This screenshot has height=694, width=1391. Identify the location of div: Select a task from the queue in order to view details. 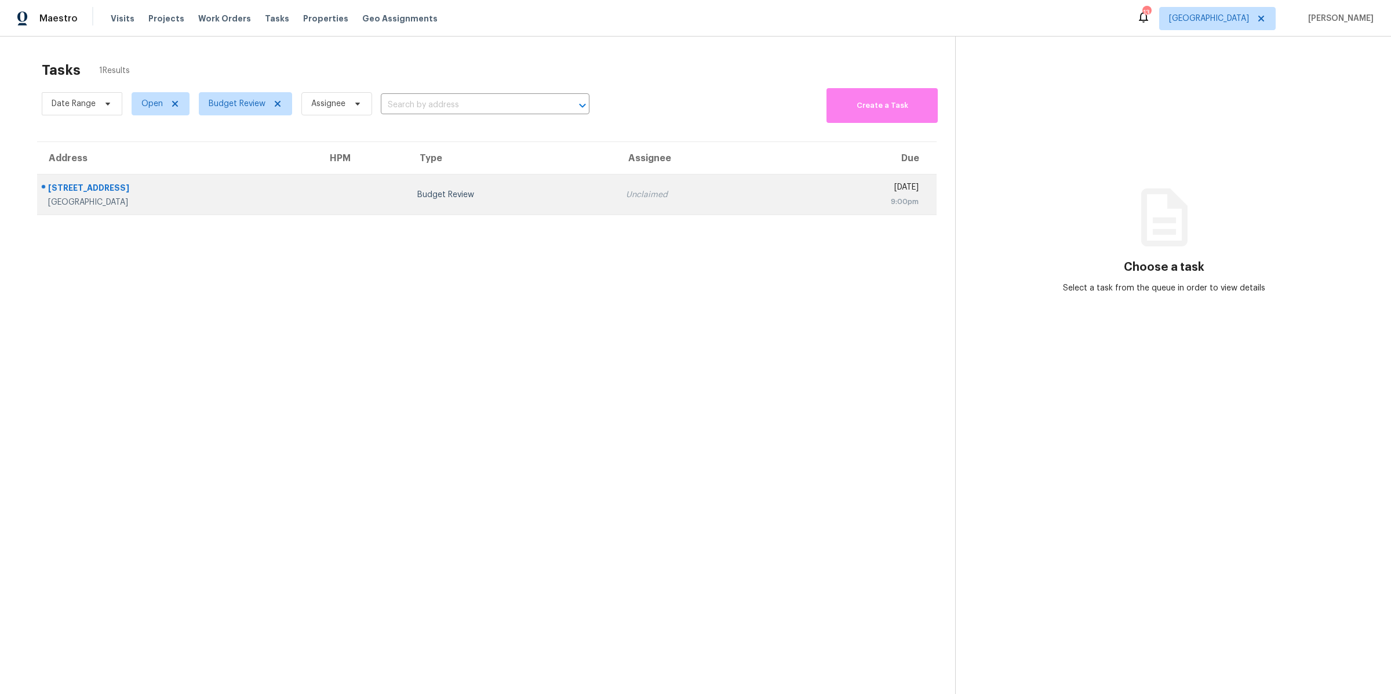
(1164, 288).